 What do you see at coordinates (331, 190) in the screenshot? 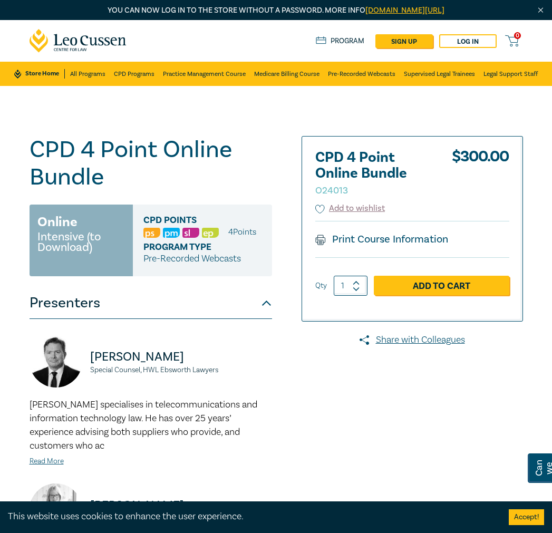
I see `small: O24013` at bounding box center [331, 190].